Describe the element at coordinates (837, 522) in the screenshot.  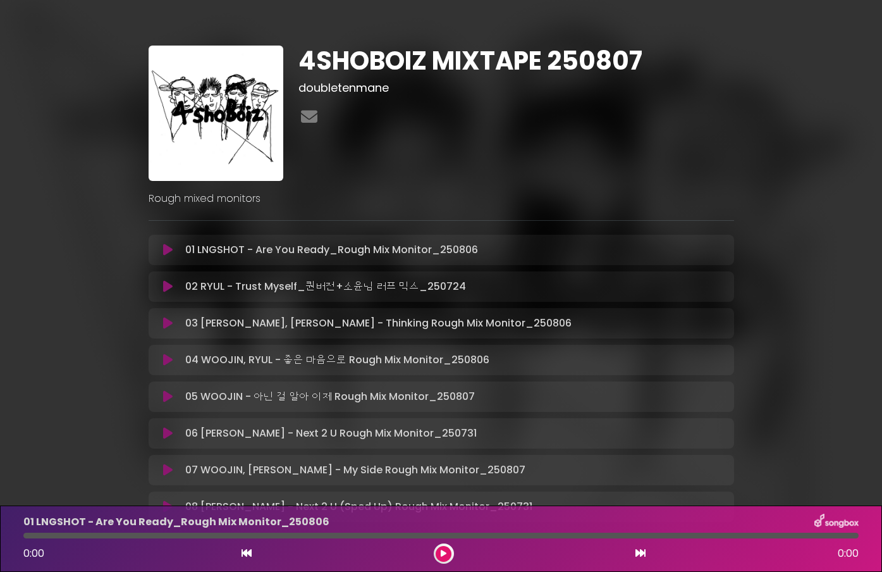
I see `img: songbox-logo-white.png` at that location.